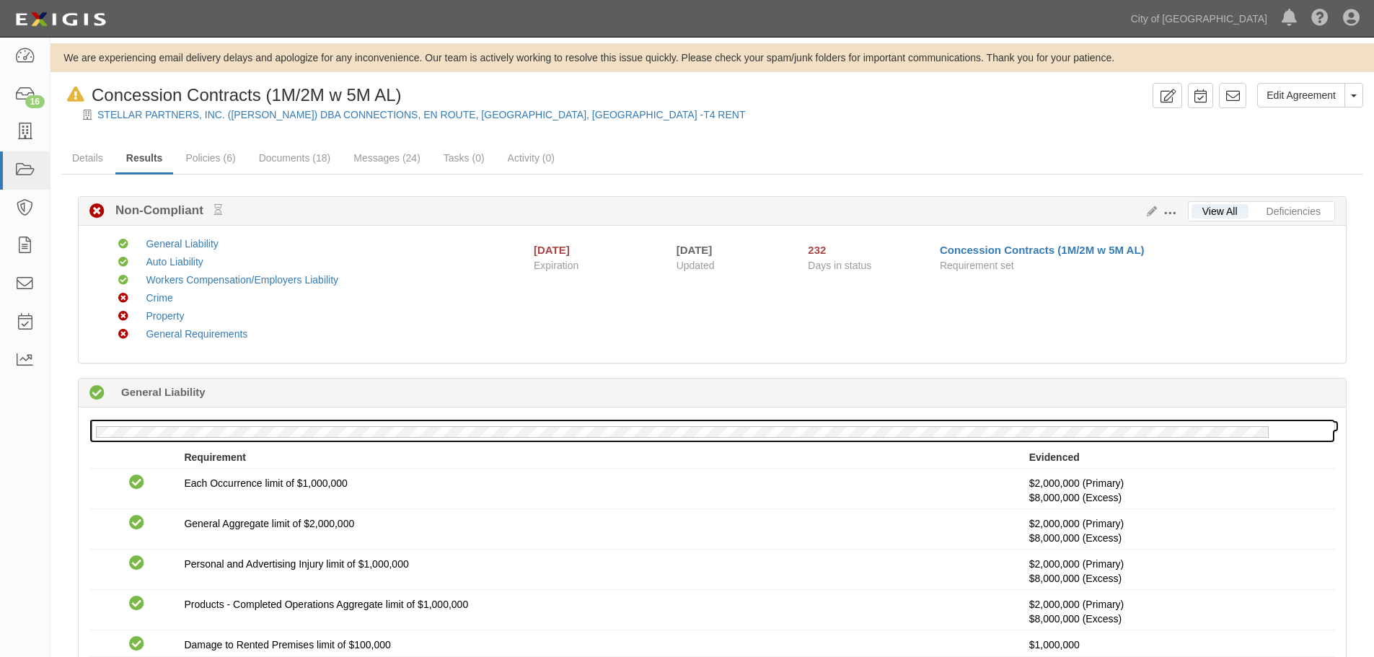  What do you see at coordinates (295, 158) in the screenshot?
I see `a: Documents (18)` at bounding box center [295, 158].